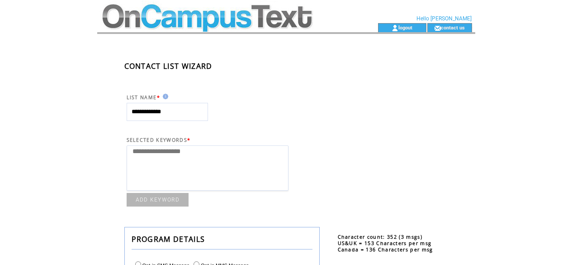 The height and width of the screenshot is (265, 572). Describe the element at coordinates (164, 96) in the screenshot. I see `img: help.gif` at that location.